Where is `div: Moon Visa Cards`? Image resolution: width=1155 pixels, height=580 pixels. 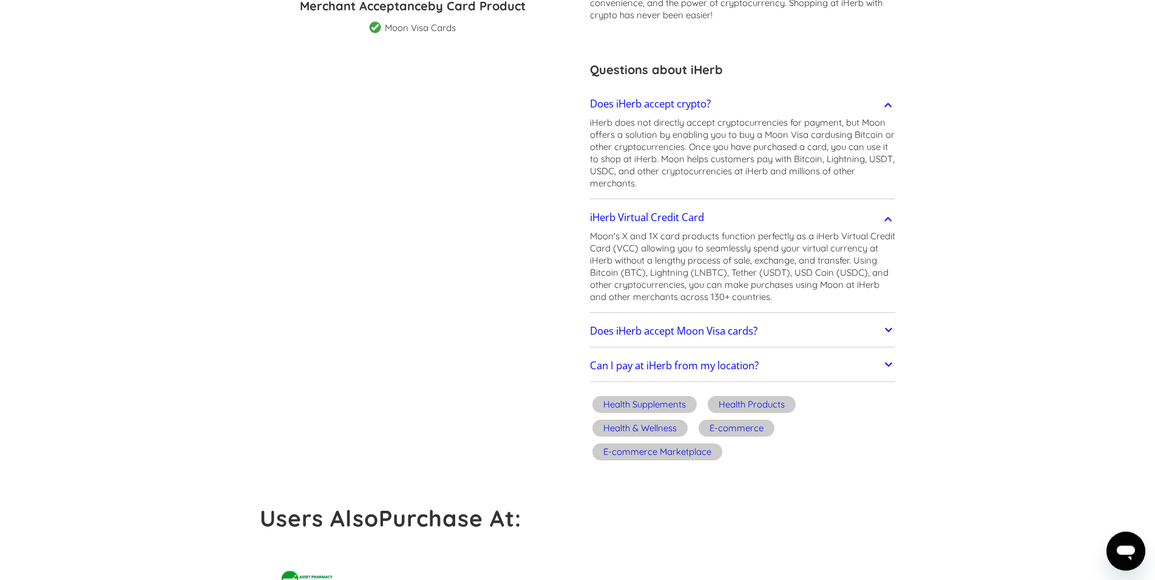 div: Moon Visa Cards is located at coordinates (420, 28).